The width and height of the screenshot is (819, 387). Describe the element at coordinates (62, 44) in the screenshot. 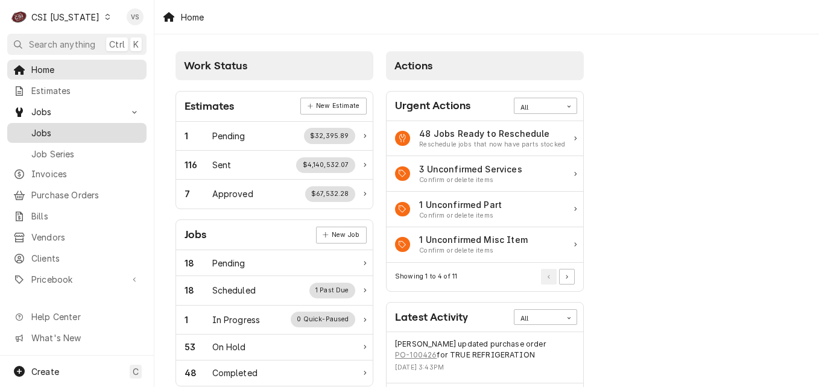

I see `span: Search anything` at that location.